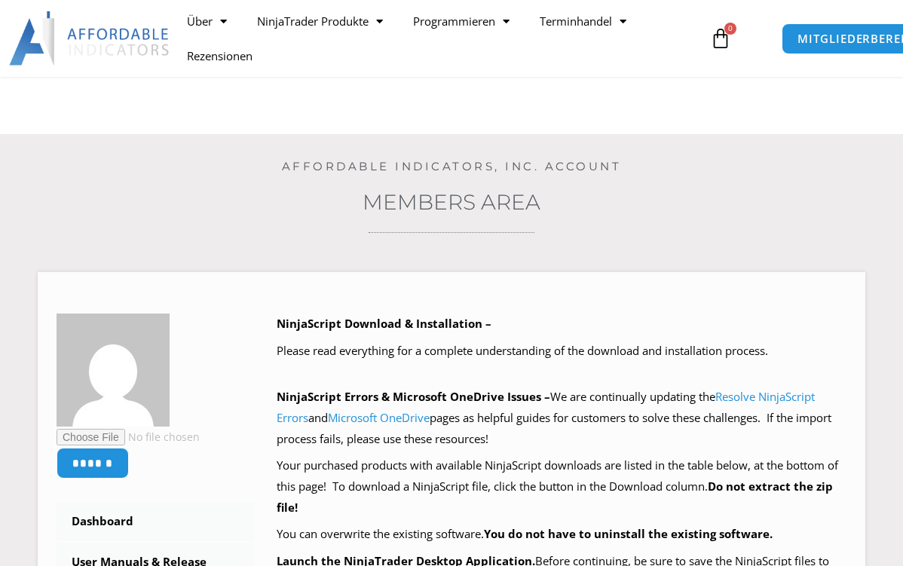 This screenshot has height=566, width=903. What do you see at coordinates (731, 29) in the screenshot?
I see `span: 0` at bounding box center [731, 29].